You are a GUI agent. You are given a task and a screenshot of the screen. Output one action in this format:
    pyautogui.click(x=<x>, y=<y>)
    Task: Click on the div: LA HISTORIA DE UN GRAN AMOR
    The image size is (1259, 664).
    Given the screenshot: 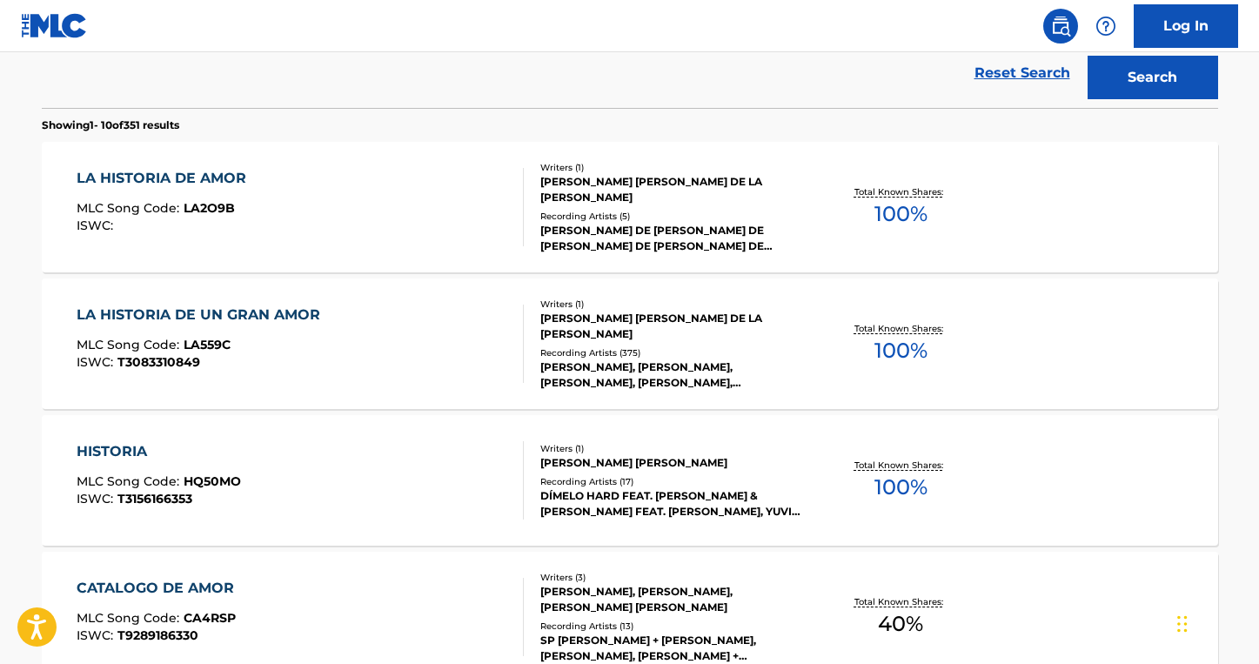 What is the action you would take?
    pyautogui.click(x=203, y=315)
    